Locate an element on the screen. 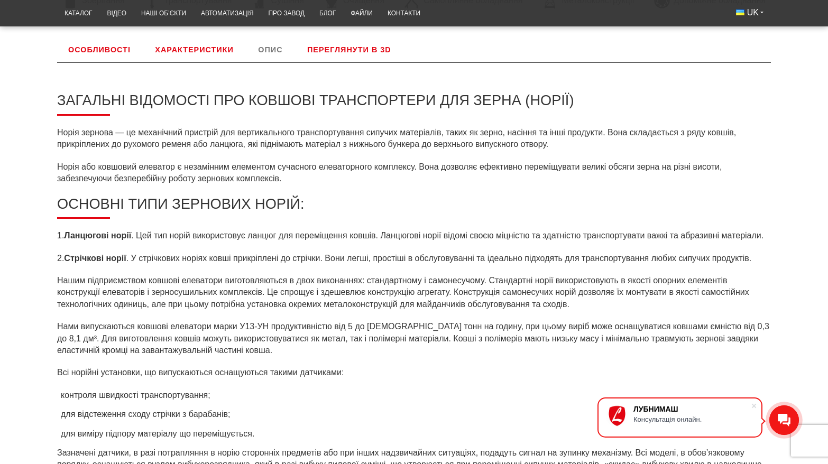  h2: Загальні відомості про ковшові транспортери для зерна (норії) is located at coordinates (414, 104).